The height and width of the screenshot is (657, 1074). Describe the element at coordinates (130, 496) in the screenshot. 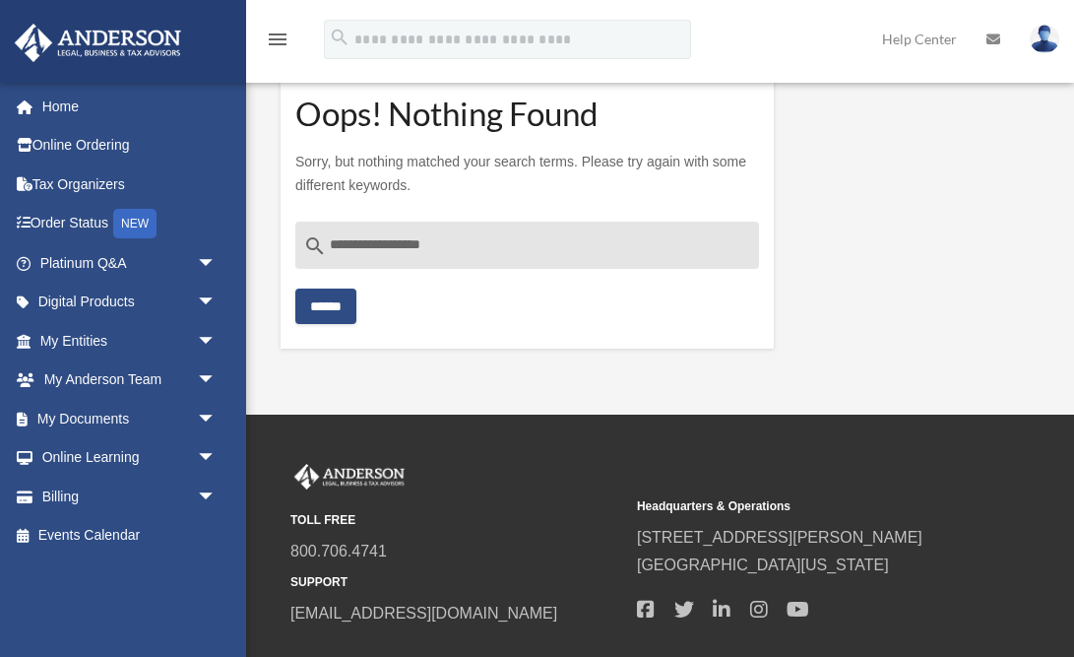

I see `a: Billingarrow_drop_down` at that location.